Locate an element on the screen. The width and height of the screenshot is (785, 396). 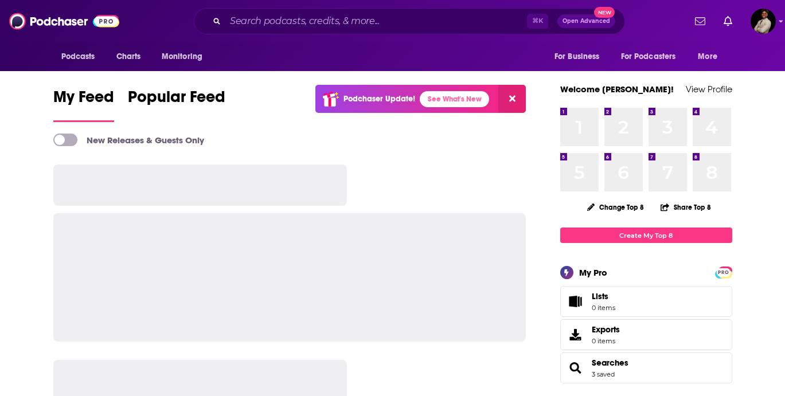
a: Create My Top 8 is located at coordinates (646, 235).